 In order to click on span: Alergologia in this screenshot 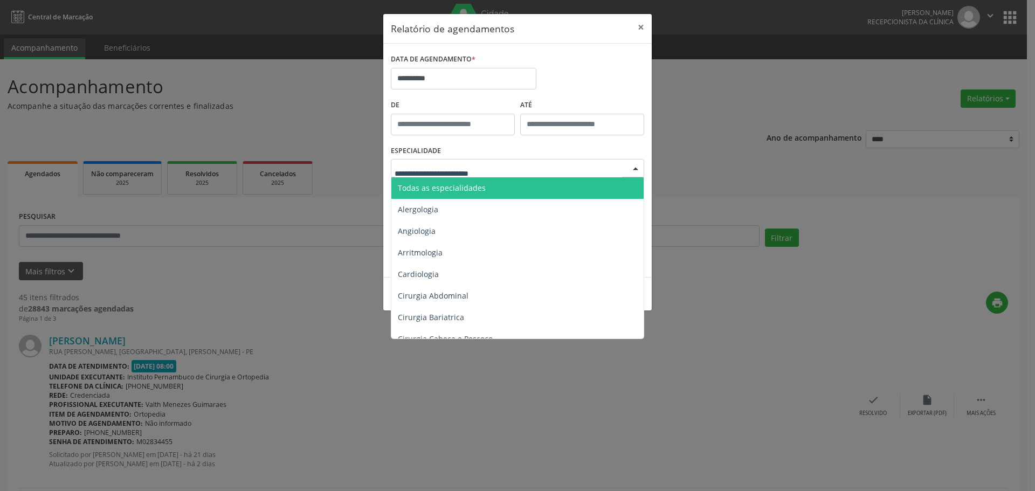, I will do `click(418, 209)`.